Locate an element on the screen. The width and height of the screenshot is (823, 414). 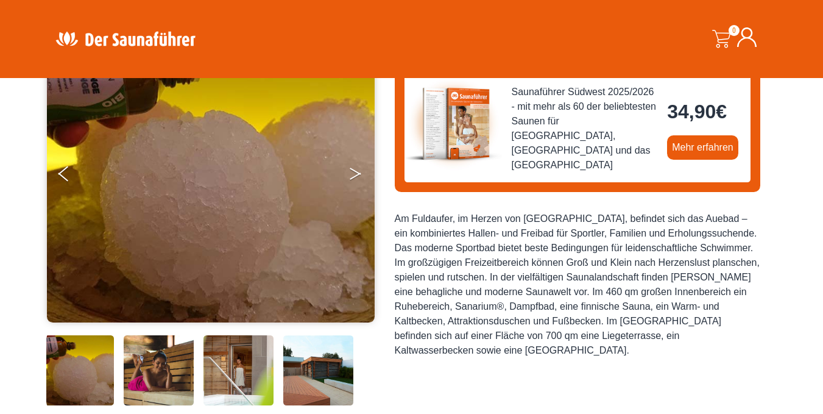
img: der-saunafuehrer-2025-suedwest.jpg is located at coordinates (453, 124).